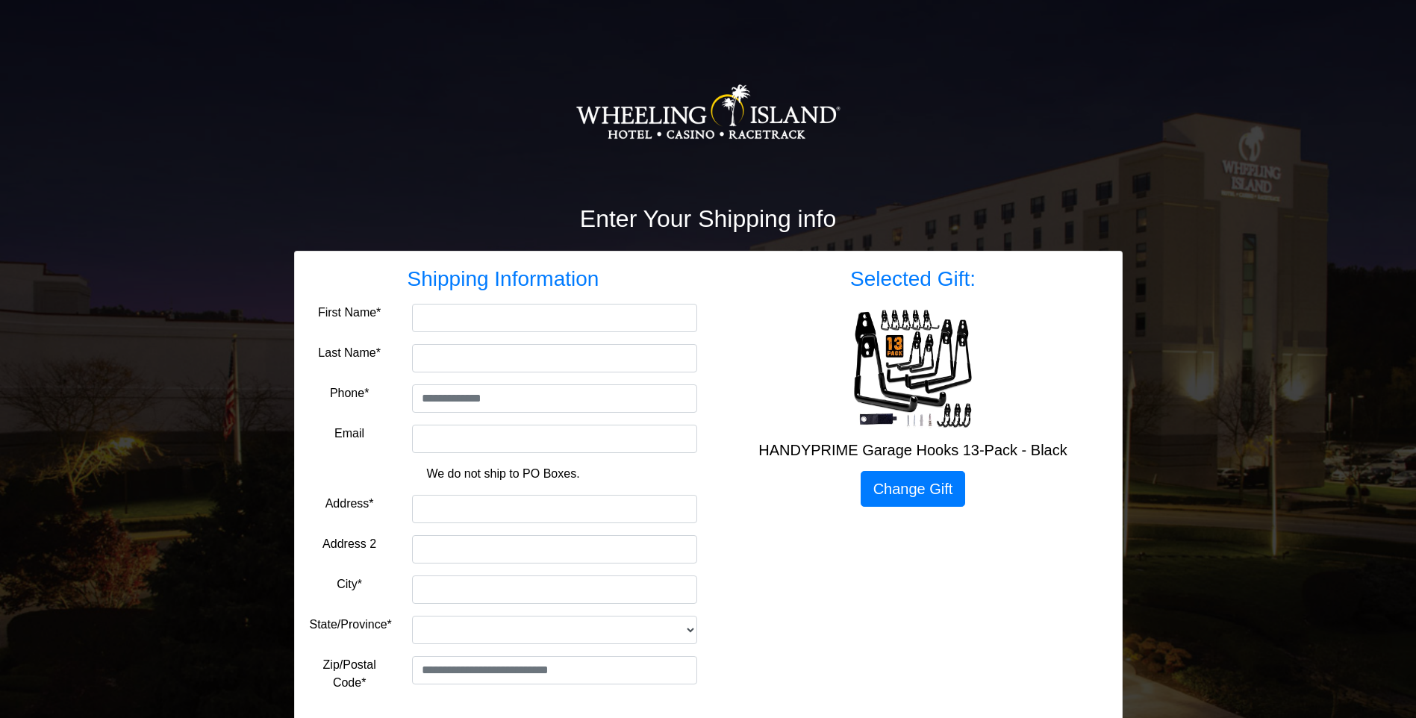 The width and height of the screenshot is (1416, 718). What do you see at coordinates (349, 674) in the screenshot?
I see `label: Zip/Postal Code*` at bounding box center [349, 674].